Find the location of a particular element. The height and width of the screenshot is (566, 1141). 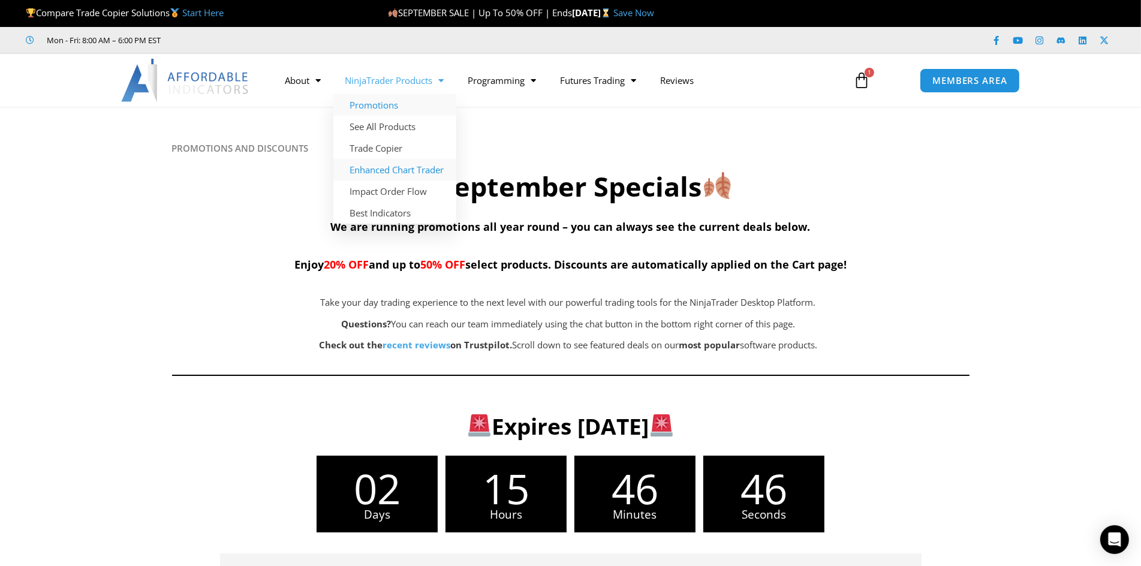

ul: NinjaTrader Products is located at coordinates (395, 159).